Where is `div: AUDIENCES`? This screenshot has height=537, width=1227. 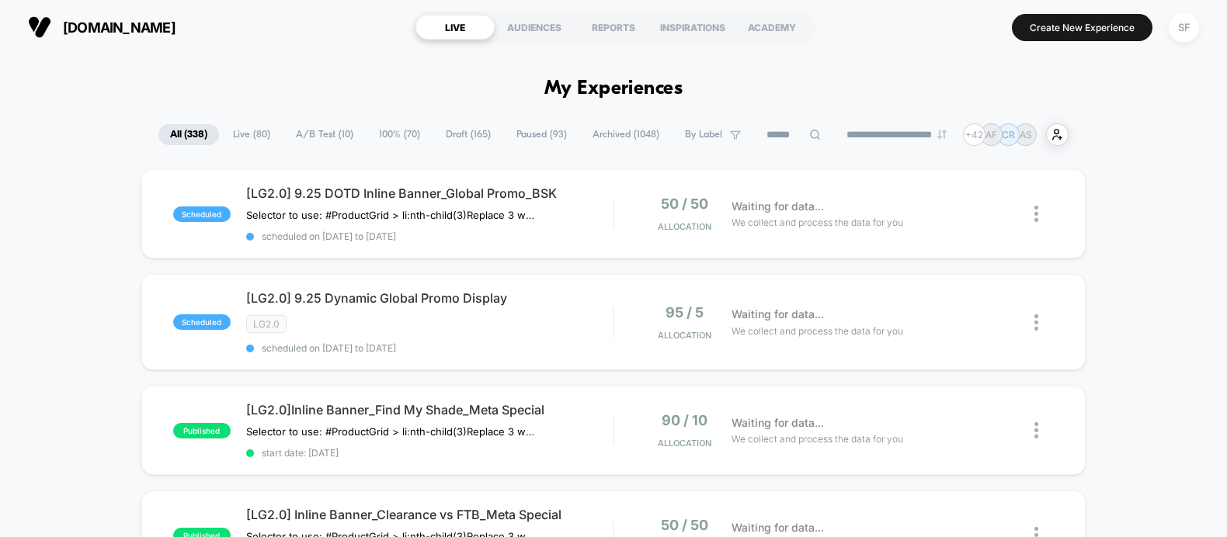
div: AUDIENCES is located at coordinates (534, 27).